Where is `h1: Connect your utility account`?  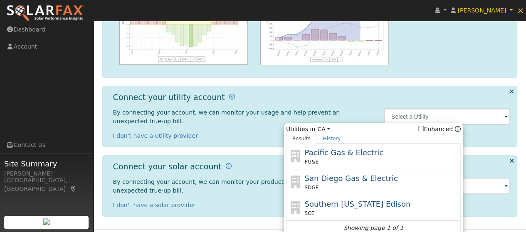
h1: Connect your utility account is located at coordinates (169, 97).